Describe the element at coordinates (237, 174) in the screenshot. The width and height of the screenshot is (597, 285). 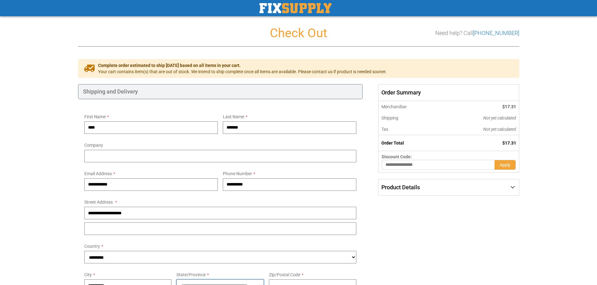
I see `span: Phone Number` at that location.